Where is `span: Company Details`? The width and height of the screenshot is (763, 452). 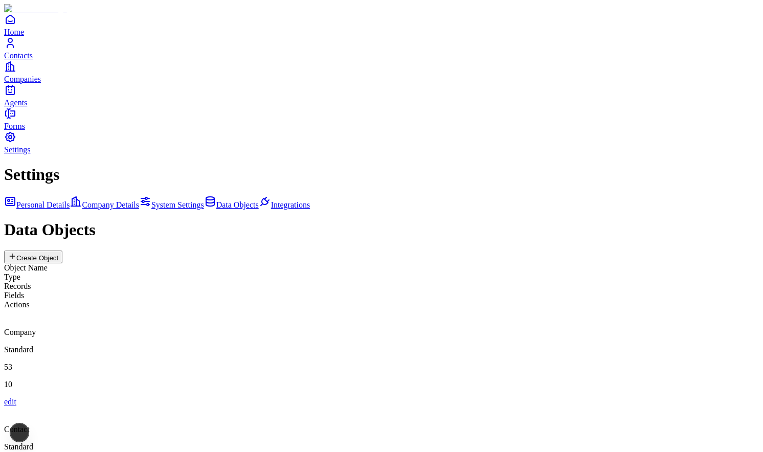
span: Company Details is located at coordinates (110, 205).